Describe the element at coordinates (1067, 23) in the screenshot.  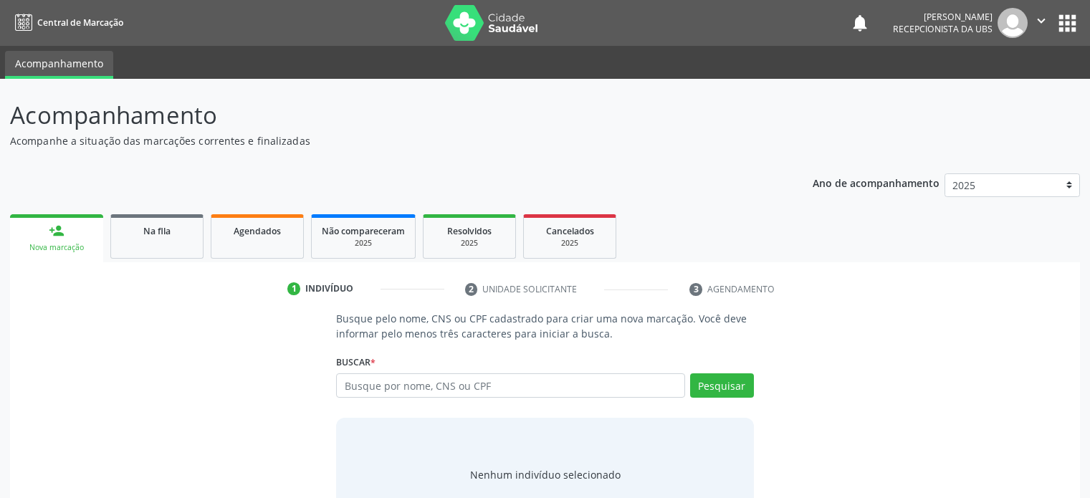
I see `button: apps` at that location.